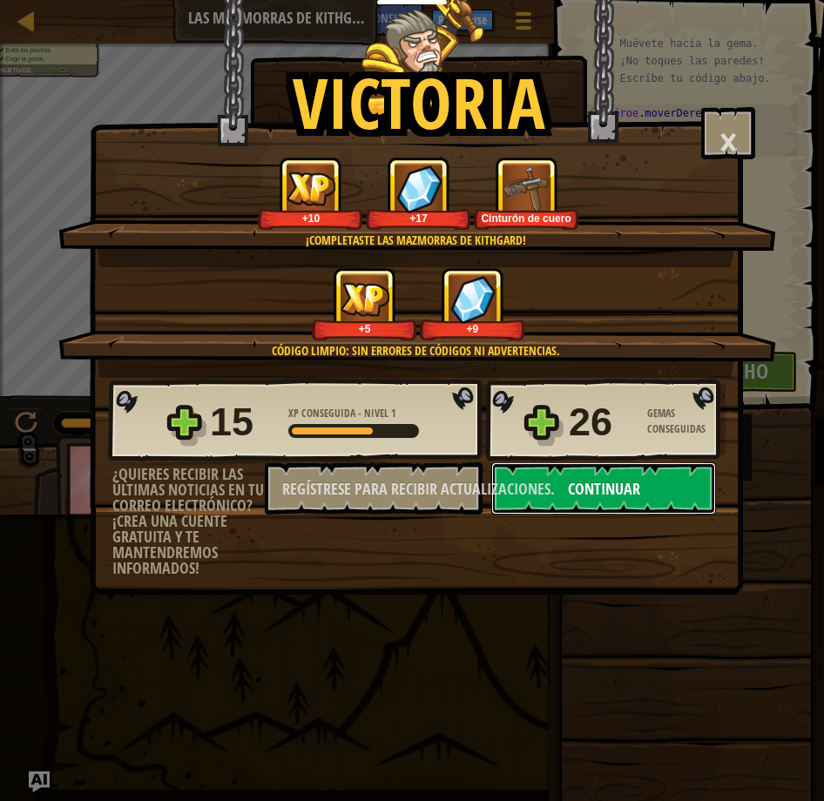 The image size is (824, 801). Describe the element at coordinates (418, 488) in the screenshot. I see `font: Regístrese para recibir actualizaciones.` at that location.